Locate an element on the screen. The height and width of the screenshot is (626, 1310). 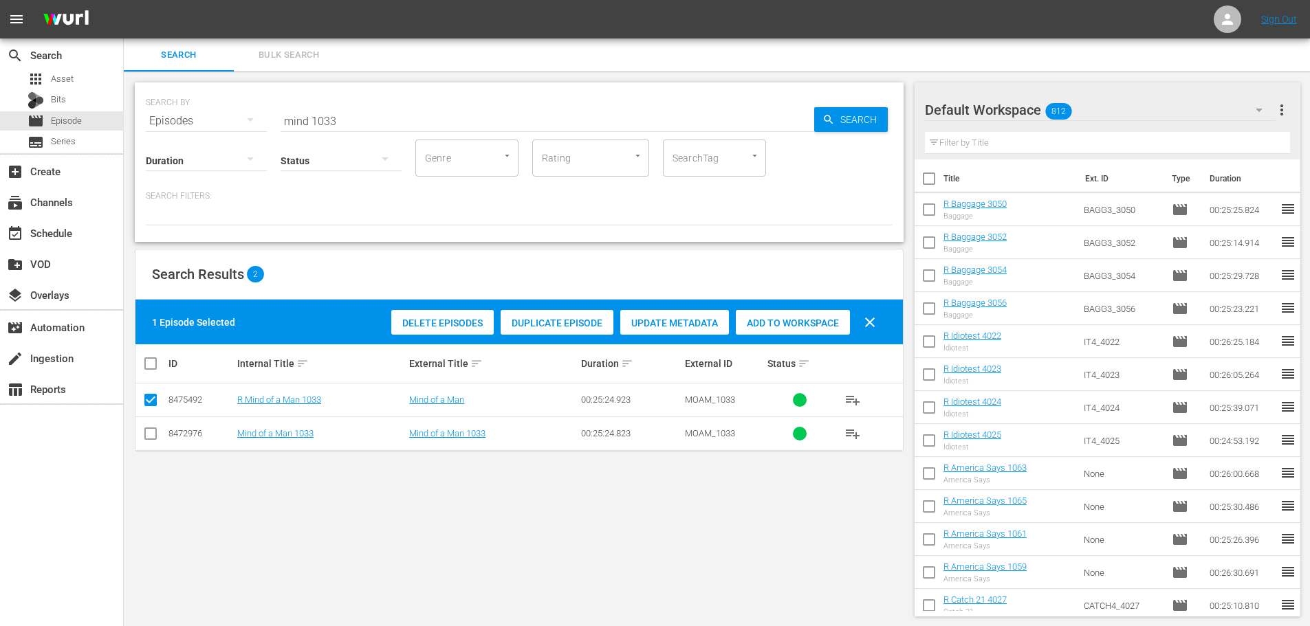
span: 2 is located at coordinates (255, 274).